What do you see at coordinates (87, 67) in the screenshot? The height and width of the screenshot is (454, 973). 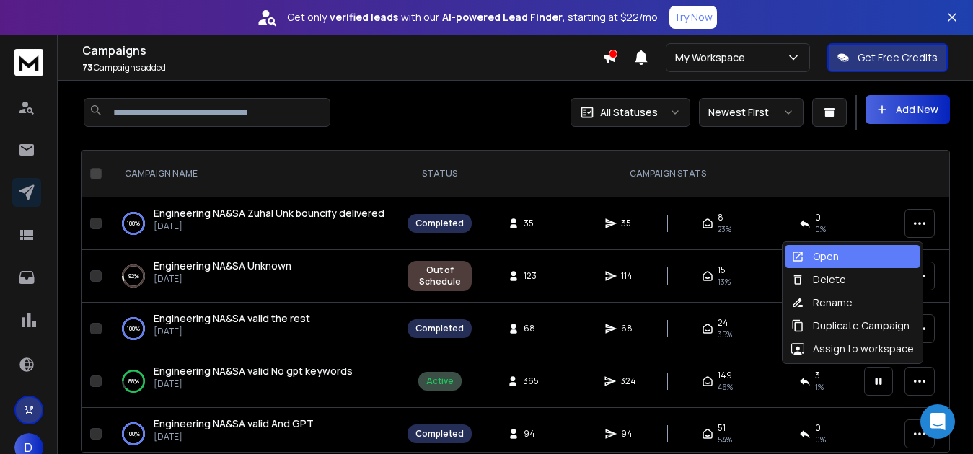 I see `span: 73` at bounding box center [87, 67].